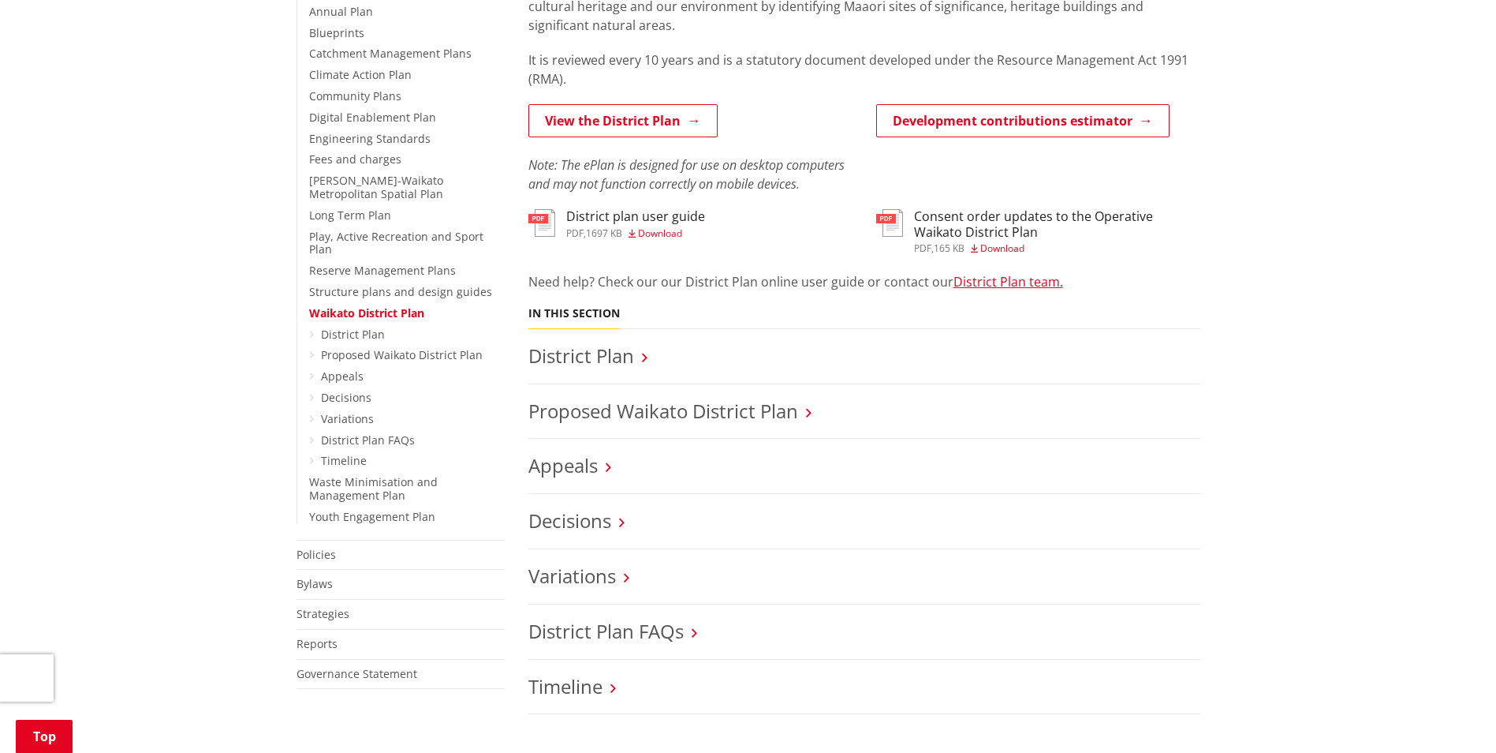 Image resolution: width=1496 pixels, height=753 pixels. Describe the element at coordinates (1008, 282) in the screenshot. I see `a: District Plan team.` at that location.